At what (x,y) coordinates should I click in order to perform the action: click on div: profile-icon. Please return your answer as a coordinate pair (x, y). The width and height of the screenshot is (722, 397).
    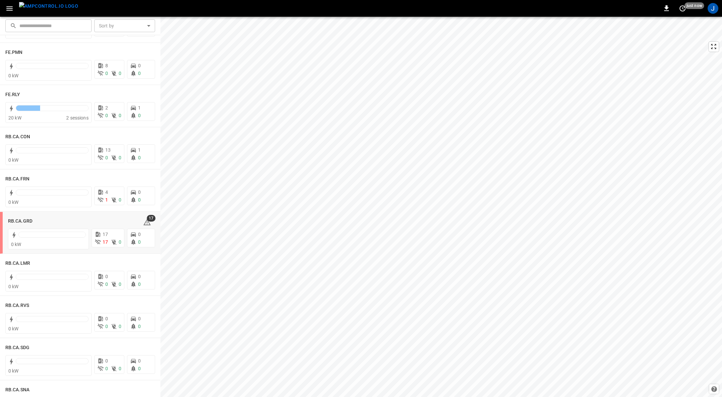
    Looking at the image, I should click on (713, 8).